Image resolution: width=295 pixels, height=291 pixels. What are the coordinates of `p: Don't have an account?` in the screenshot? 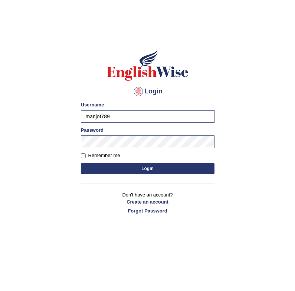 It's located at (148, 203).